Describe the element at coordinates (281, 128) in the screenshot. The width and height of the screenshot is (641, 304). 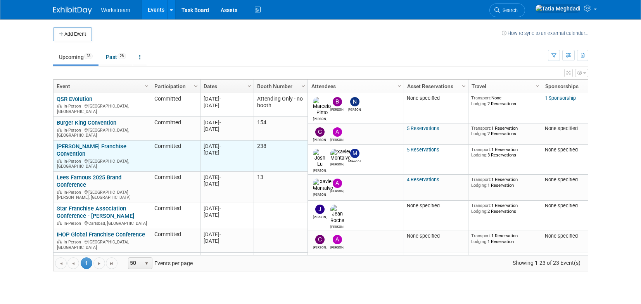
I see `td: 154` at that location.